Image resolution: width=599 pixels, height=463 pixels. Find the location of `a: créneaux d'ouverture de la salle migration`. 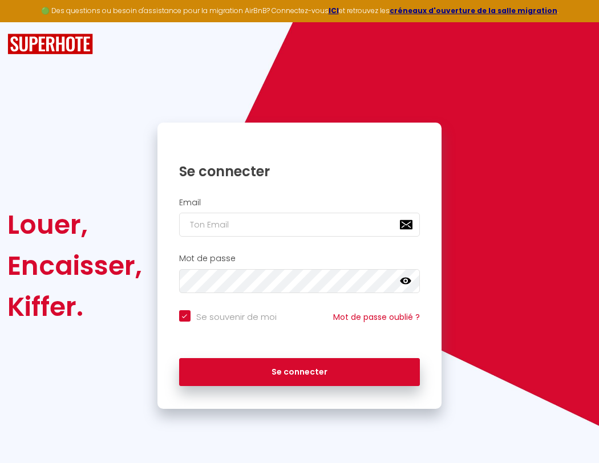

a: créneaux d'ouverture de la salle migration is located at coordinates (473, 10).